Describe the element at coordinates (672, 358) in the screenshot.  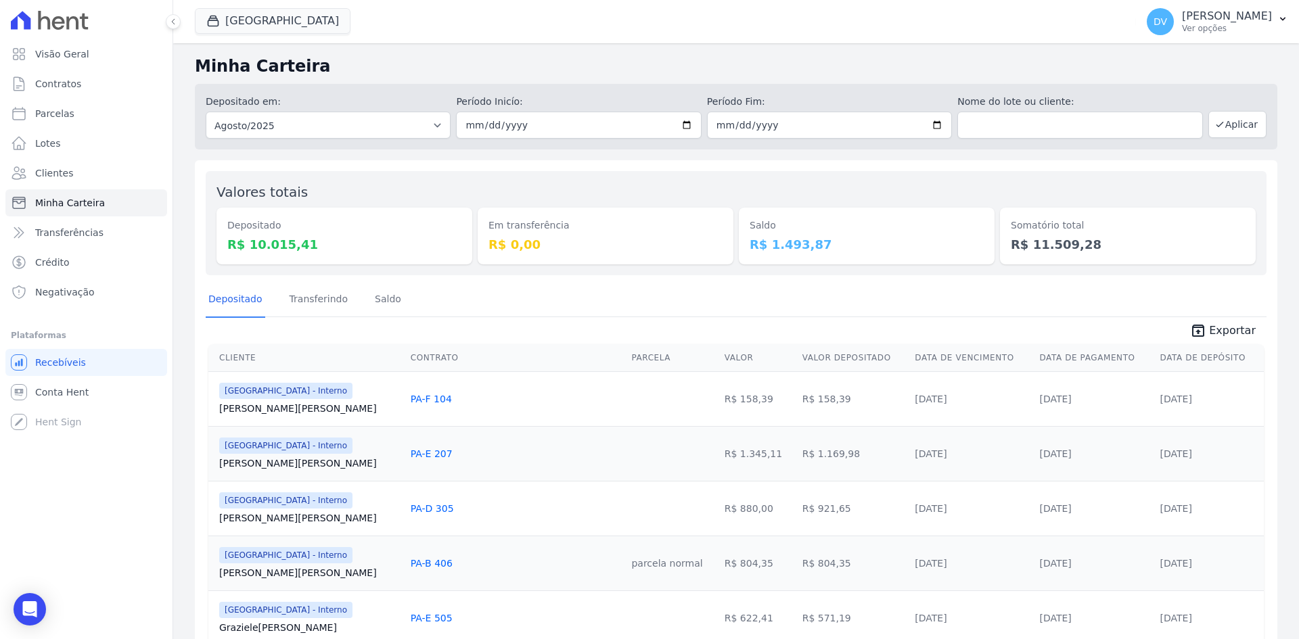
I see `th: Parcela` at that location.